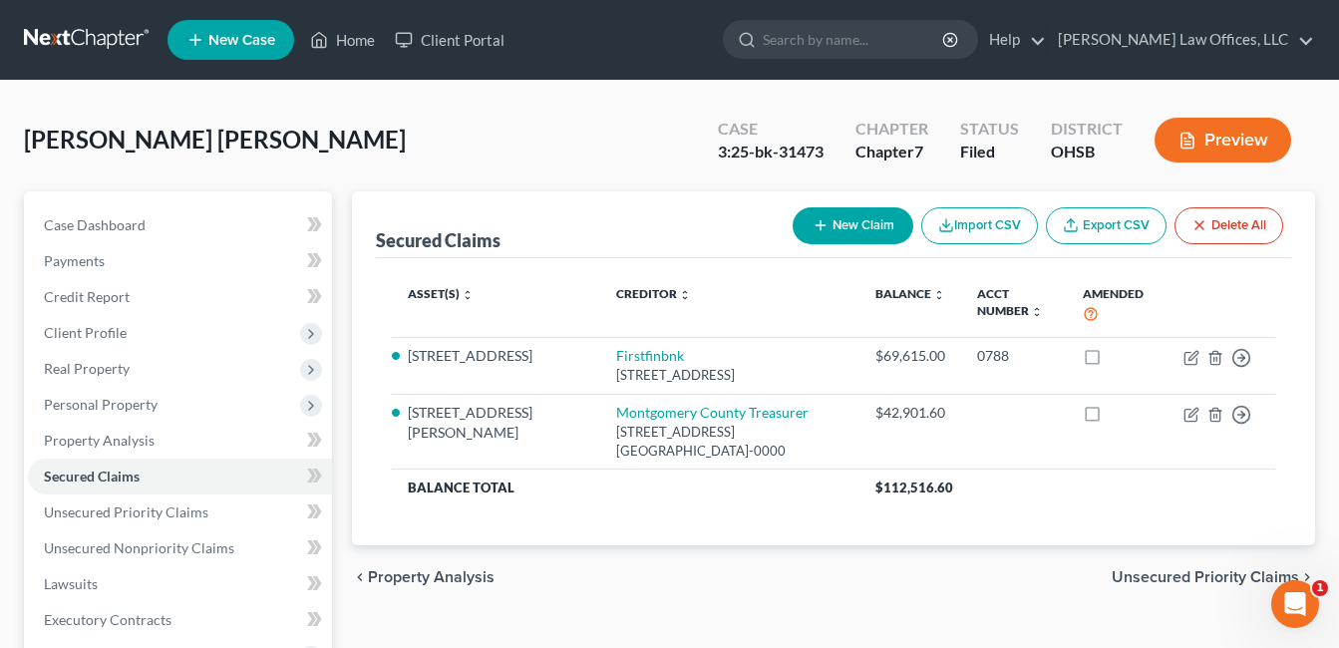  Describe the element at coordinates (1010, 302) in the screenshot. I see `a: Acct Number unfold_more` at that location.